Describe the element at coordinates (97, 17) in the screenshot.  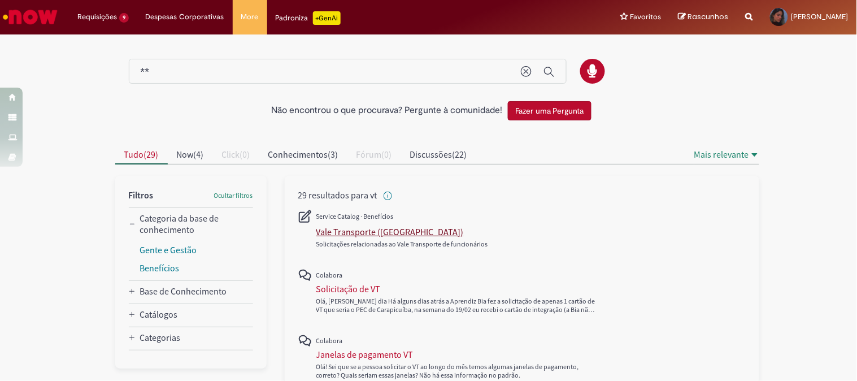
I see `span: Requisições` at that location.